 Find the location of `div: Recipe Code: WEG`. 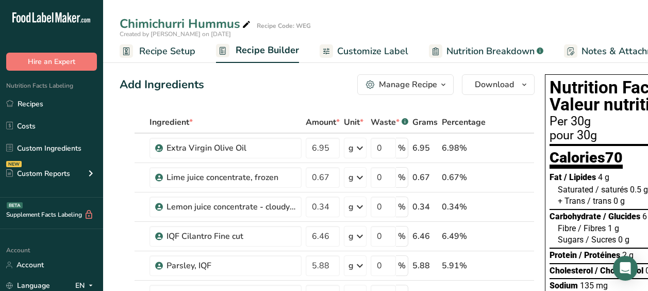

div: Recipe Code: WEG is located at coordinates (284, 26).